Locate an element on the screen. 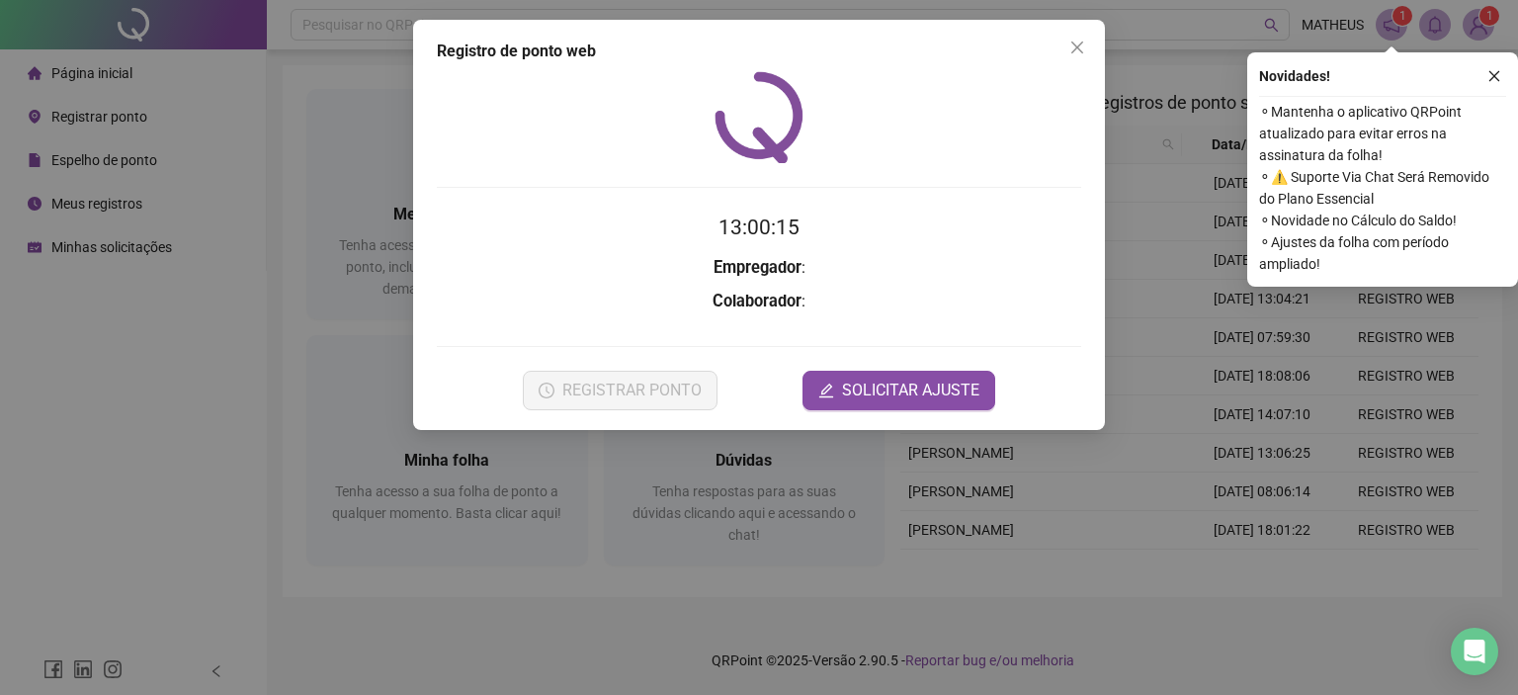  span: edit is located at coordinates (826, 390).